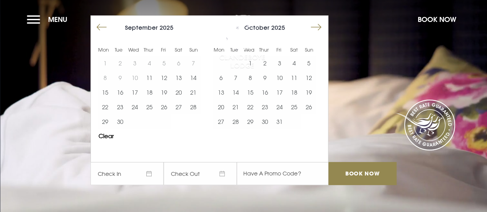  What do you see at coordinates (221, 122) in the screenshot?
I see `td: Choose Monday, October 27, 2025 as your start date.` at bounding box center [221, 122].